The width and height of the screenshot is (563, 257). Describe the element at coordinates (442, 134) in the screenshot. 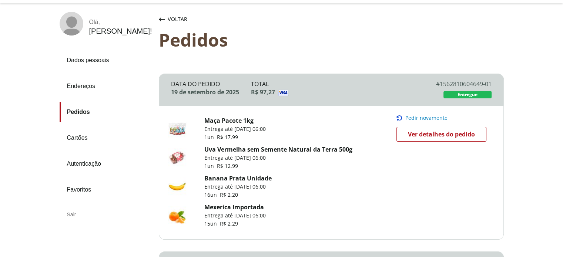

I see `a: Ver detalhes do pedido` at that location.